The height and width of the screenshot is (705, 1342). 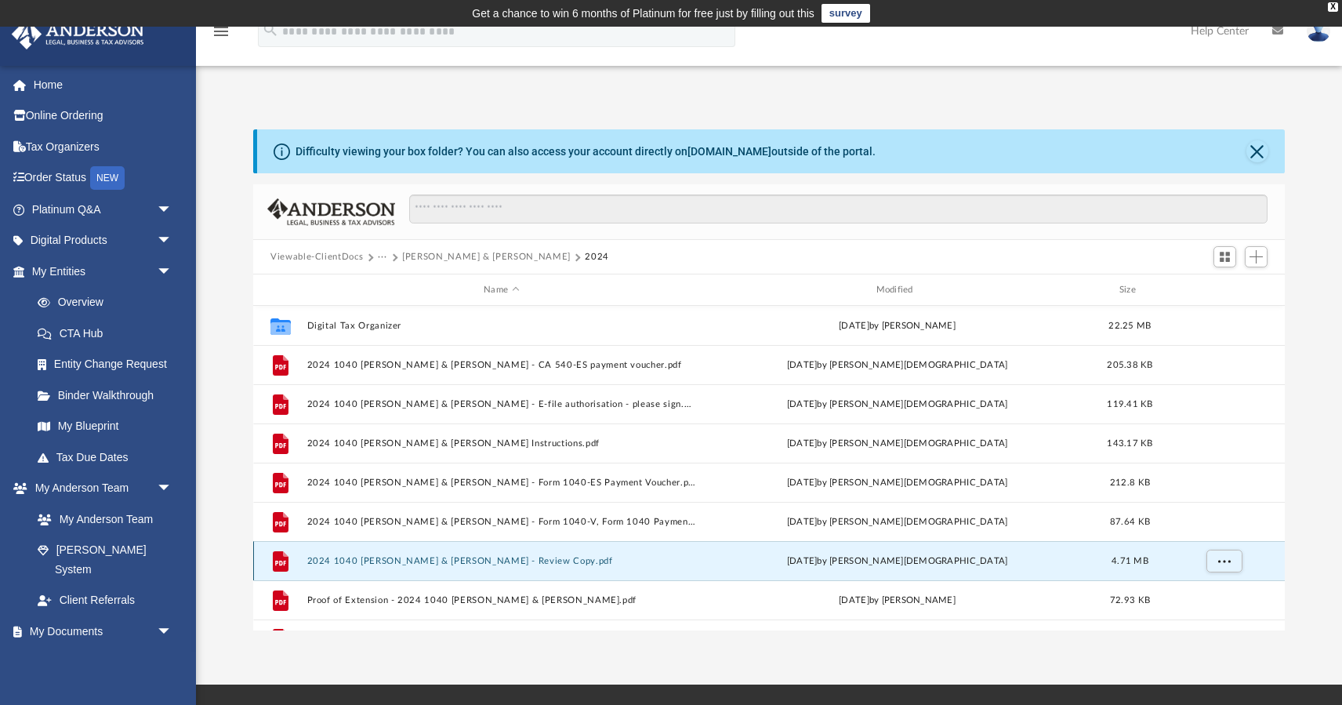 What do you see at coordinates (1258, 151) in the screenshot?
I see `button: Close` at bounding box center [1258, 151].